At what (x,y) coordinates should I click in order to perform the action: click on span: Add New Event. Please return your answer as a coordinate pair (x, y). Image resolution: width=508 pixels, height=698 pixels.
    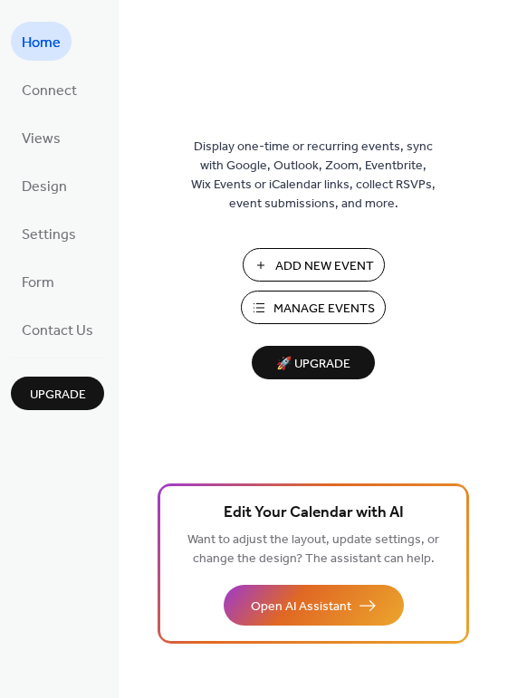
    Looking at the image, I should click on (324, 266).